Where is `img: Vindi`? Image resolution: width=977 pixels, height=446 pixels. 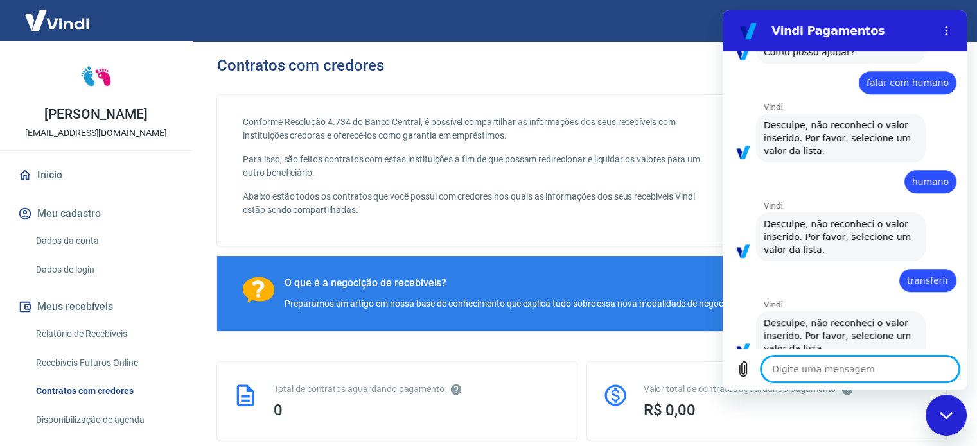 img: Vindi is located at coordinates (57, 20).